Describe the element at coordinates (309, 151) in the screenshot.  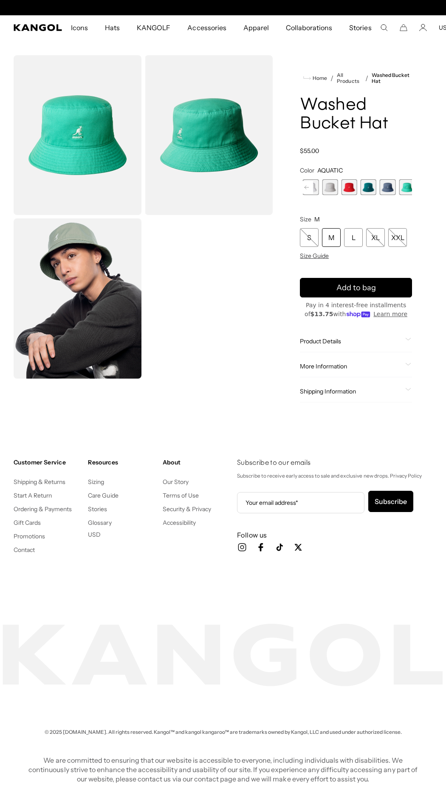
I see `span: $55.00` at that location.